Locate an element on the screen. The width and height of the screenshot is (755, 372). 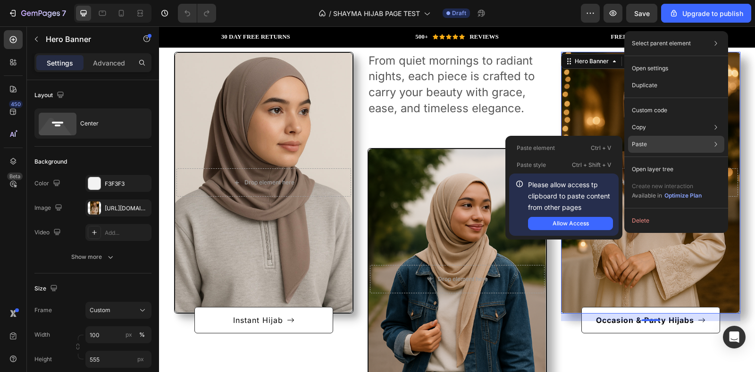
p: Settings is located at coordinates (60, 63).